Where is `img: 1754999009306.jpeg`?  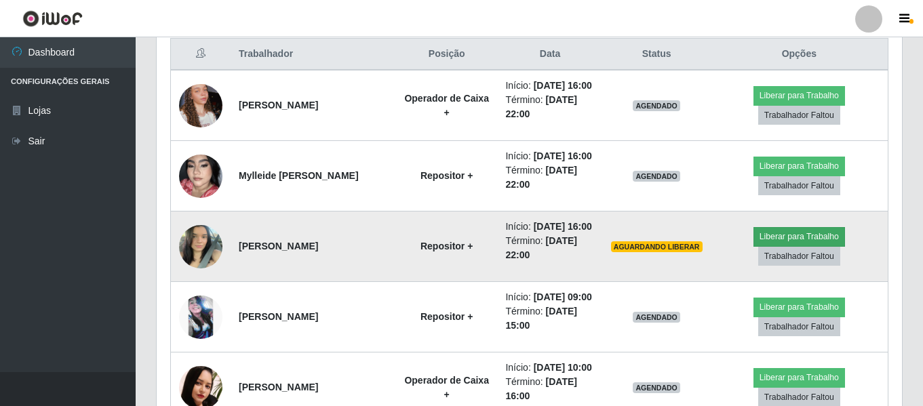 img: 1754999009306.jpeg is located at coordinates (201, 246).